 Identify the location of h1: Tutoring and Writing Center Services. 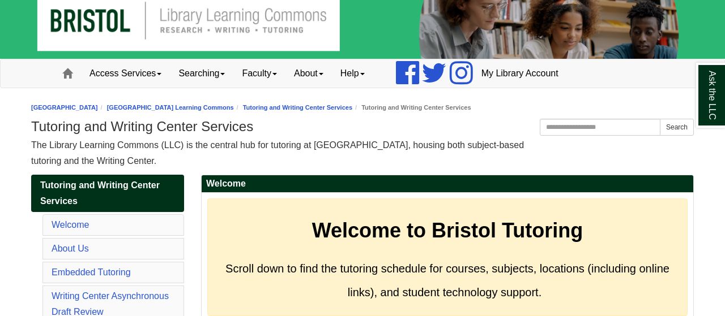
(362, 127).